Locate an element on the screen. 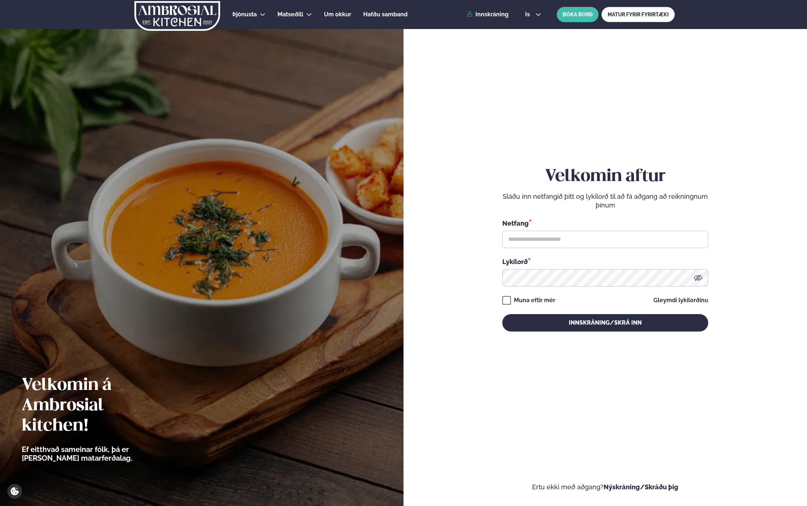 Image resolution: width=807 pixels, height=506 pixels. a: Hafðu samband is located at coordinates (385, 15).